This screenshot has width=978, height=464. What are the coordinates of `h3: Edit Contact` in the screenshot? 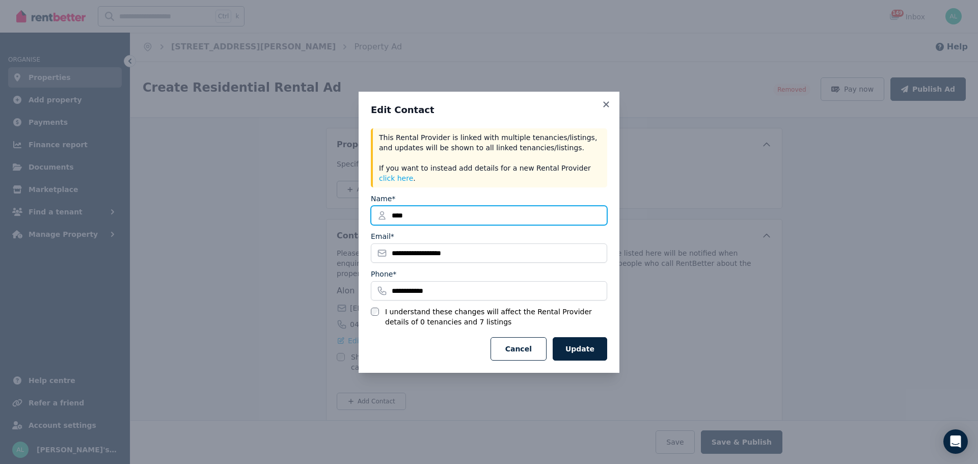 It's located at (489, 110).